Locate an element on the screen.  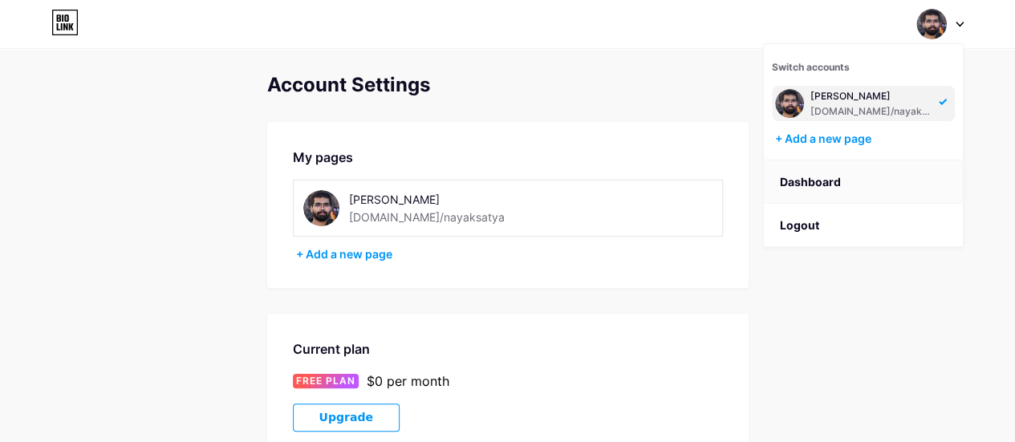
div: Account Settings is located at coordinates (508, 85).